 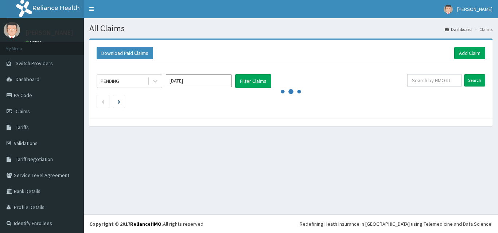 What do you see at coordinates (110, 81) in the screenshot?
I see `div: PENDING` at bounding box center [110, 81].